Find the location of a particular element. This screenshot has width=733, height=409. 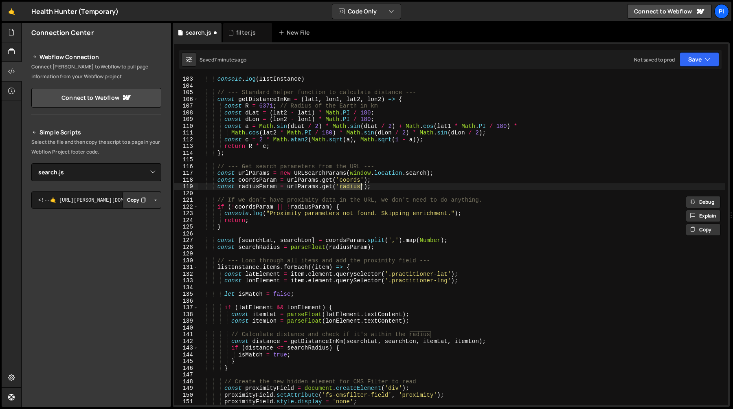

h2: Connection Center is located at coordinates (62, 33).